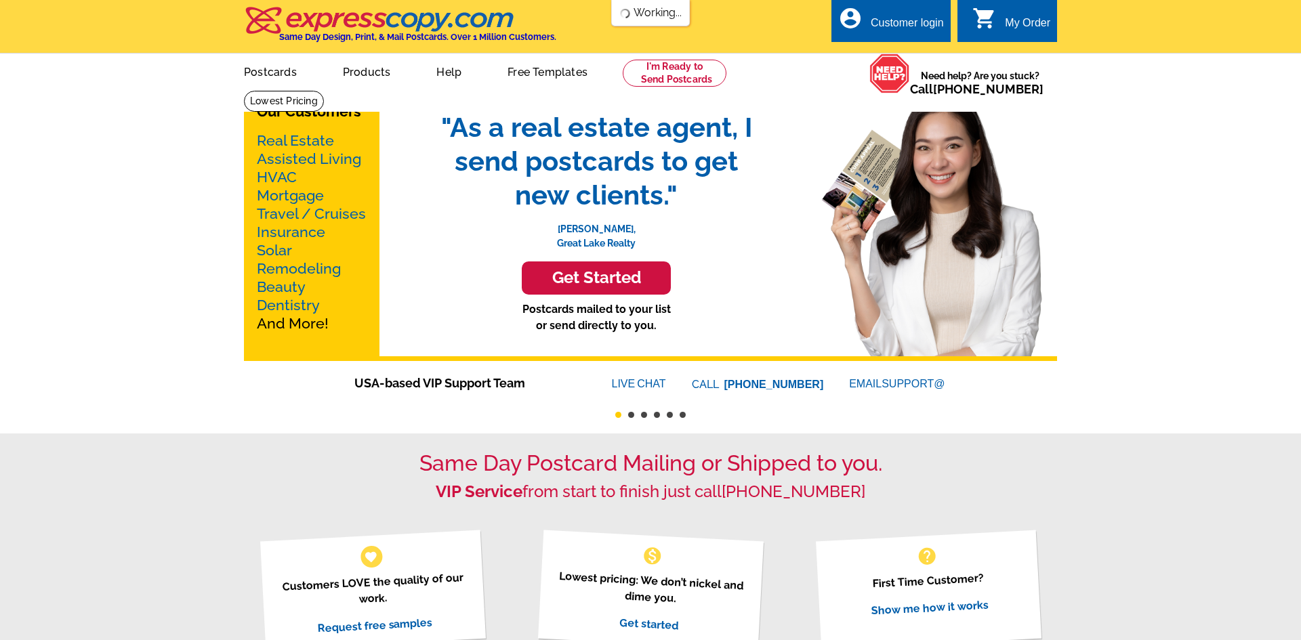  What do you see at coordinates (281, 287) in the screenshot?
I see `a: Beauty` at bounding box center [281, 287].